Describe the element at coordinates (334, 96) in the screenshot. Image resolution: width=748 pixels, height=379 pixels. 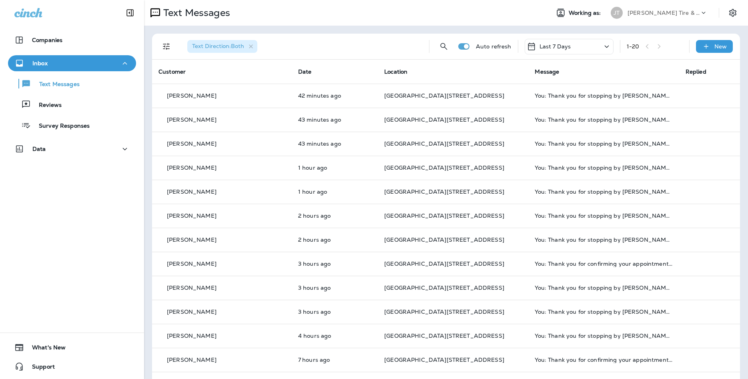
I see `p: Sep 23, 2025 03:59 PM` at that location.